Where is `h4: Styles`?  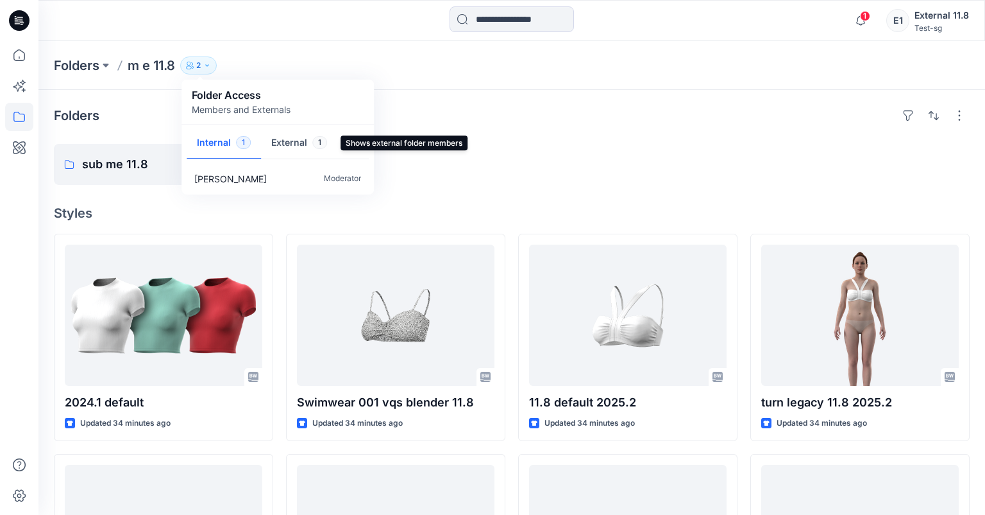 h4: Styles is located at coordinates (512, 213).